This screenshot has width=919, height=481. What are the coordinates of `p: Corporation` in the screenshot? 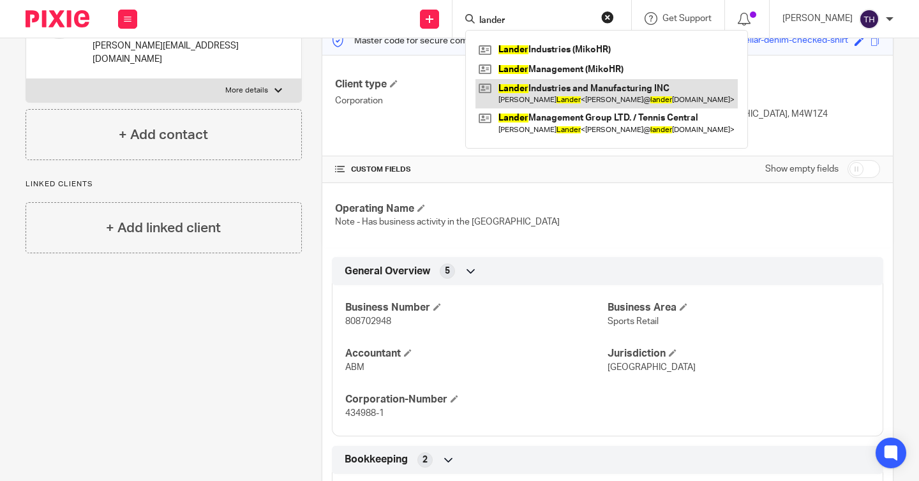 It's located at (471, 101).